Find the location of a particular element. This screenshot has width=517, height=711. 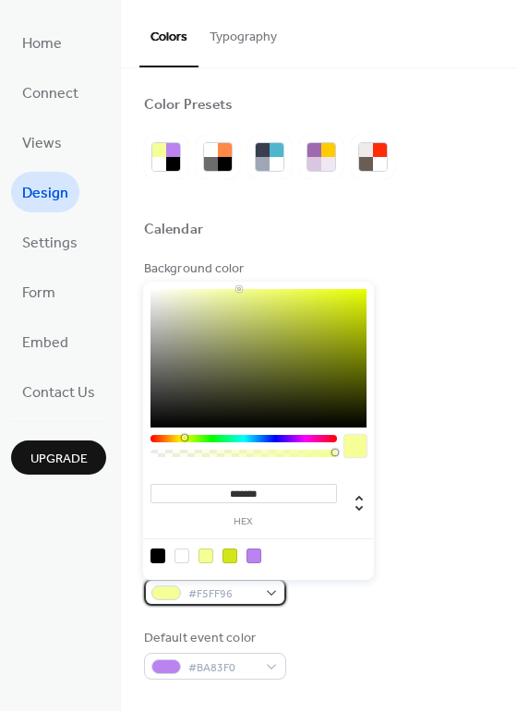

span: Contact Us is located at coordinates (58, 393).